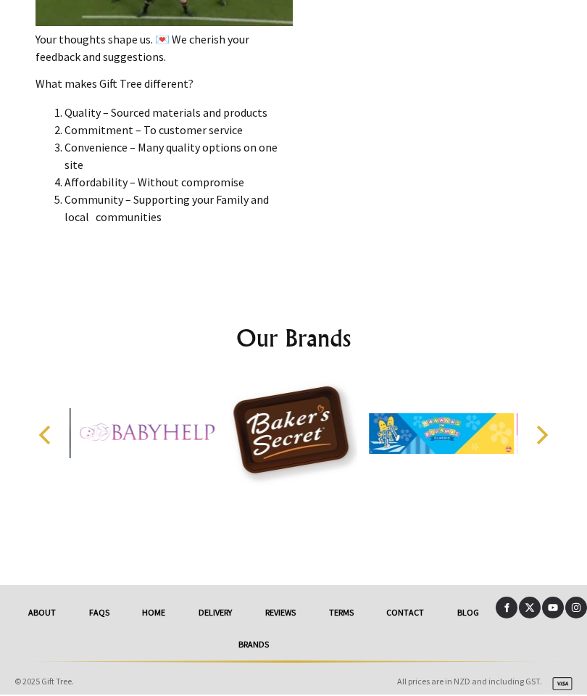  What do you see at coordinates (146, 435) in the screenshot?
I see `img: Baby Help` at bounding box center [146, 435].